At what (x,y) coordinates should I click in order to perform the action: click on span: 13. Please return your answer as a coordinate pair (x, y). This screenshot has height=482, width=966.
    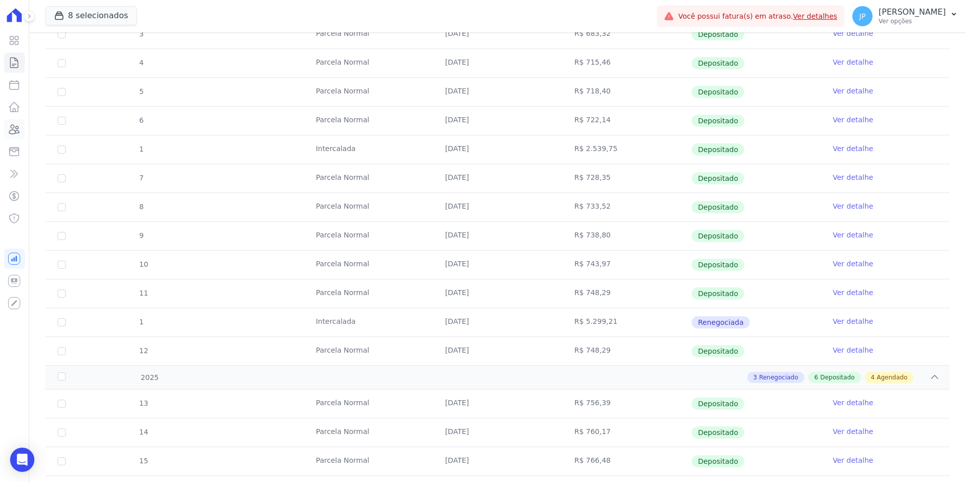
    Looking at the image, I should click on (143, 403).